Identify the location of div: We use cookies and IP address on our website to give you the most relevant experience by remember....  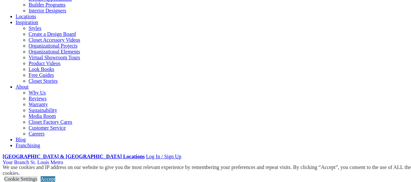
(207, 170).